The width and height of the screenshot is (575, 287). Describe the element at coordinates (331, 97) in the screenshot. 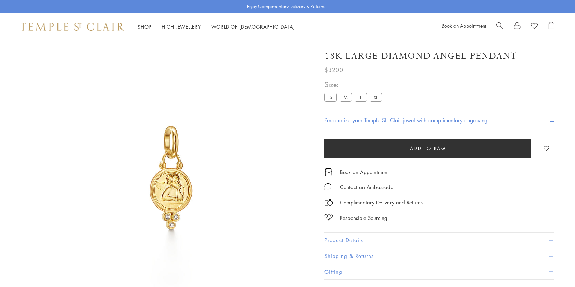

I see `label: S` at that location.